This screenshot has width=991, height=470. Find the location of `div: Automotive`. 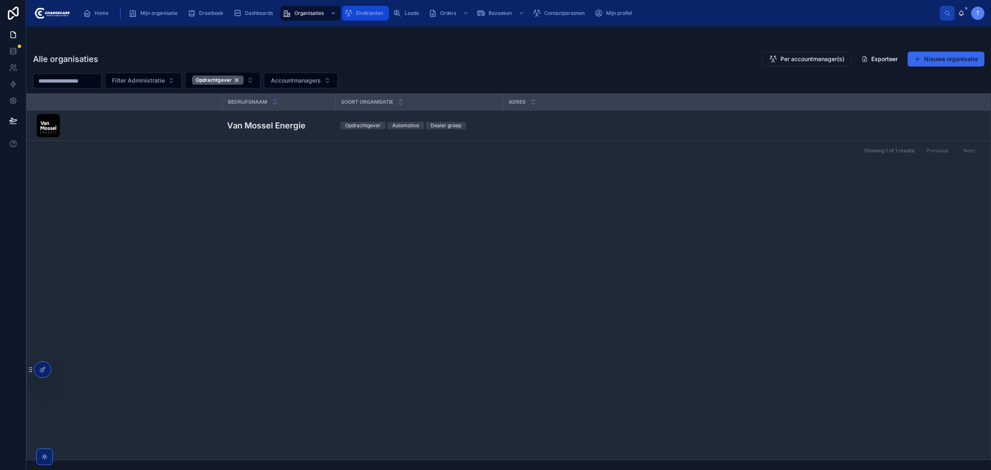

div: Automotive is located at coordinates (405, 125).